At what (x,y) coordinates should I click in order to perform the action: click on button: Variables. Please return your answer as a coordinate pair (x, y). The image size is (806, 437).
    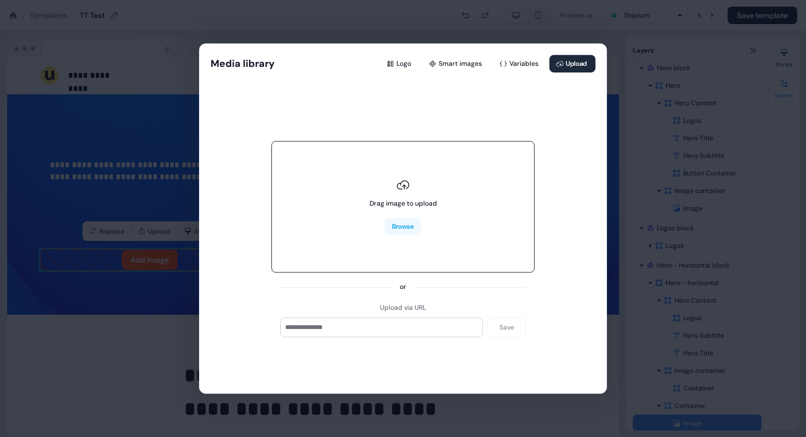
    Looking at the image, I should click on (520, 64).